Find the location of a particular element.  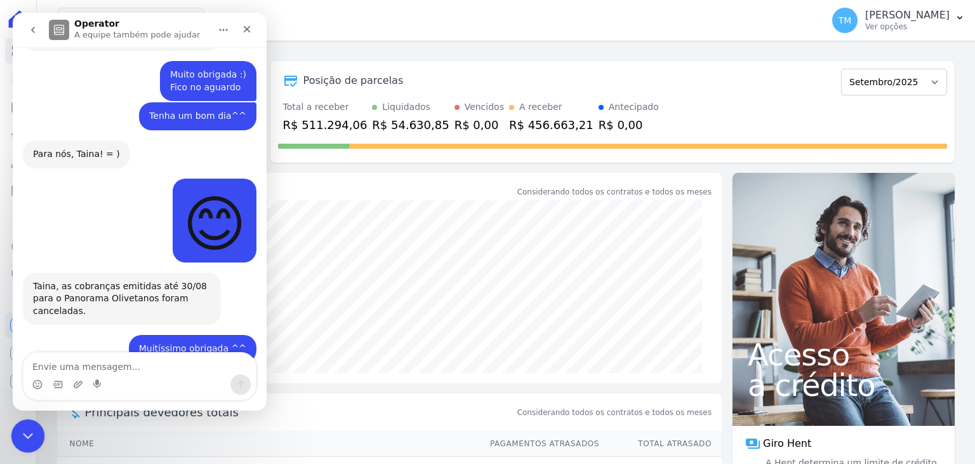

span: a crédito is located at coordinates (844, 385).